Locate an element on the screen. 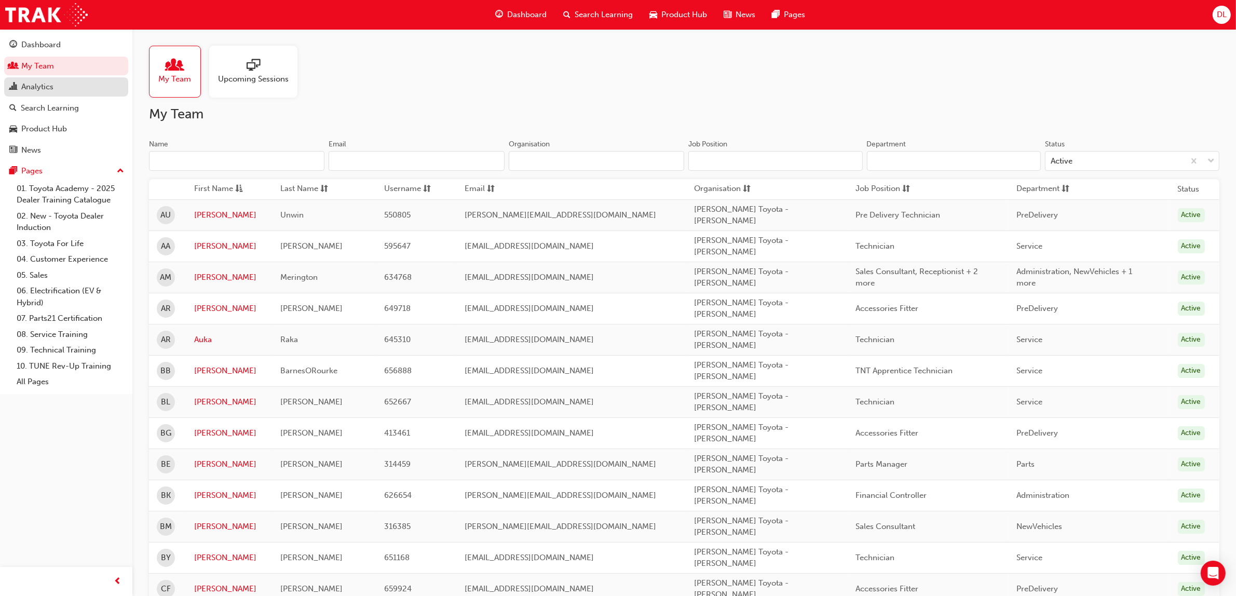  span: 314459 is located at coordinates (397, 464).